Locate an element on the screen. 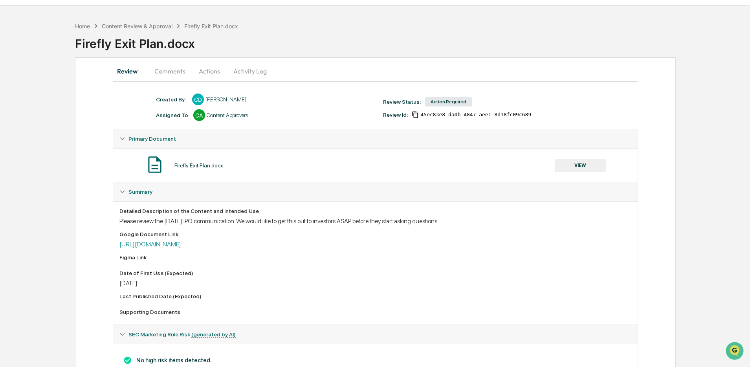  p: How can we help? is located at coordinates (75, 23).